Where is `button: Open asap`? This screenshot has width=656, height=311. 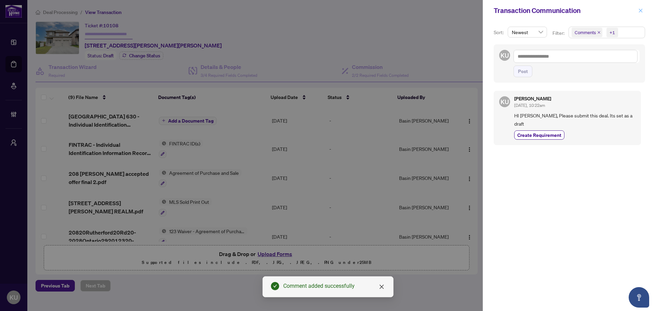
button: Open asap is located at coordinates (639, 298).